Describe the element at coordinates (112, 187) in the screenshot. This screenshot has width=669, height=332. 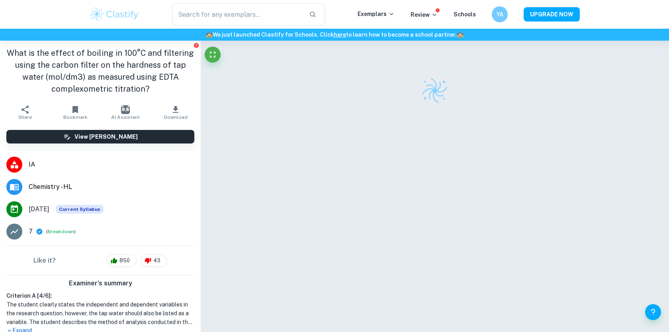
I see `span: Chemistry - HL` at that location.